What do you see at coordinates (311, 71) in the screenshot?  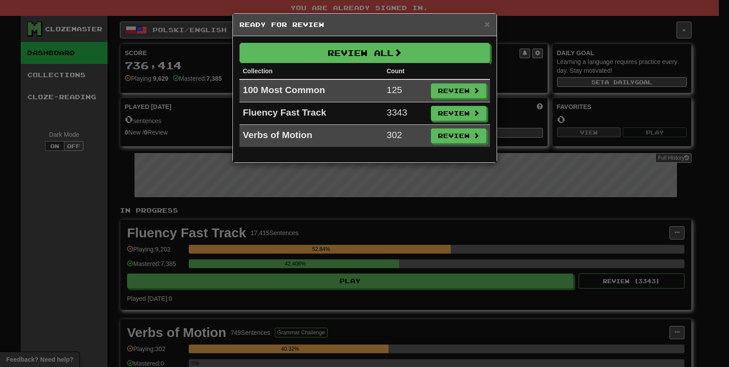 I see `th: Collection` at bounding box center [311, 71].